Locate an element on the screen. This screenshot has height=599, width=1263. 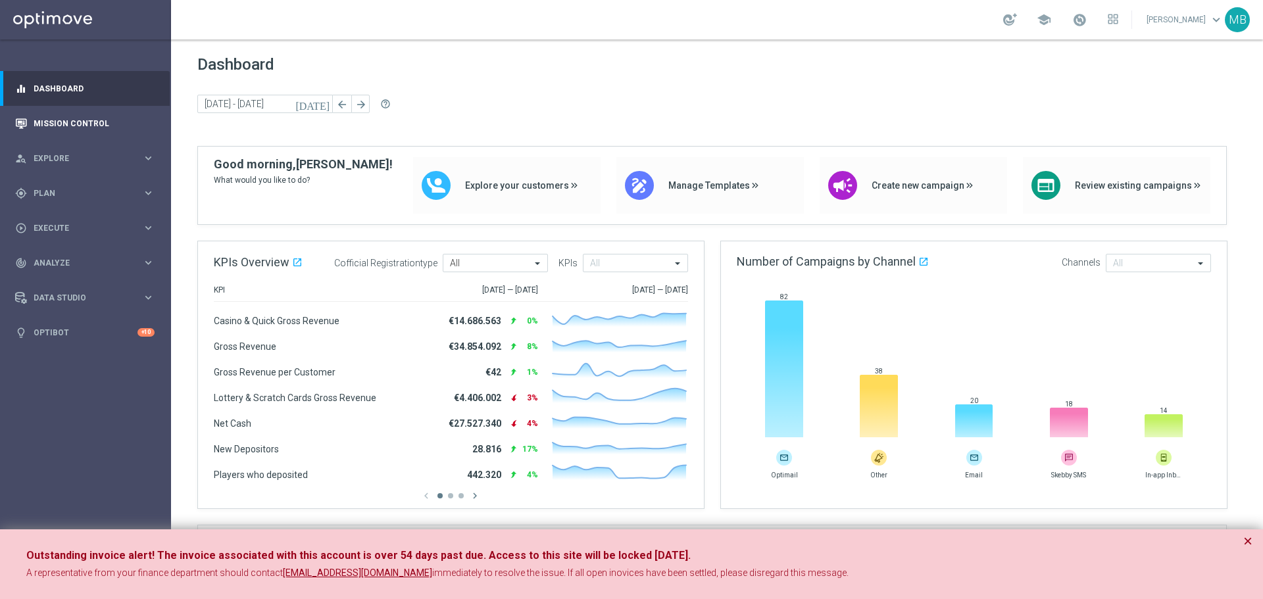
a: Optibot is located at coordinates (85, 332).